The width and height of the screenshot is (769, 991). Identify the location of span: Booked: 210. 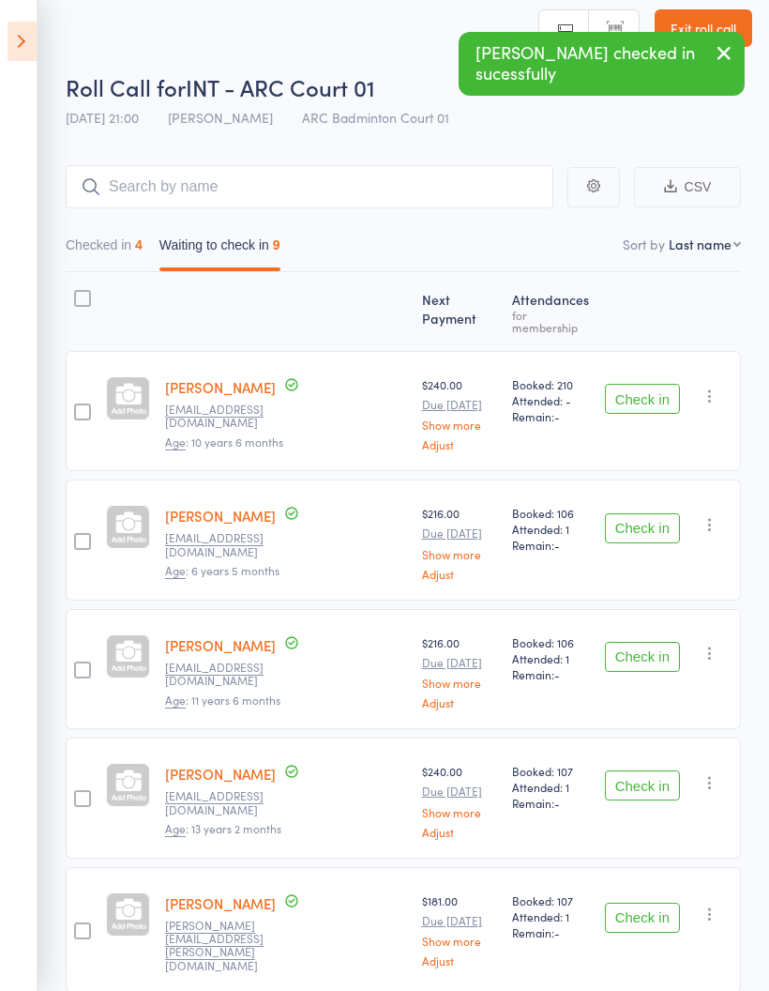
(551, 384).